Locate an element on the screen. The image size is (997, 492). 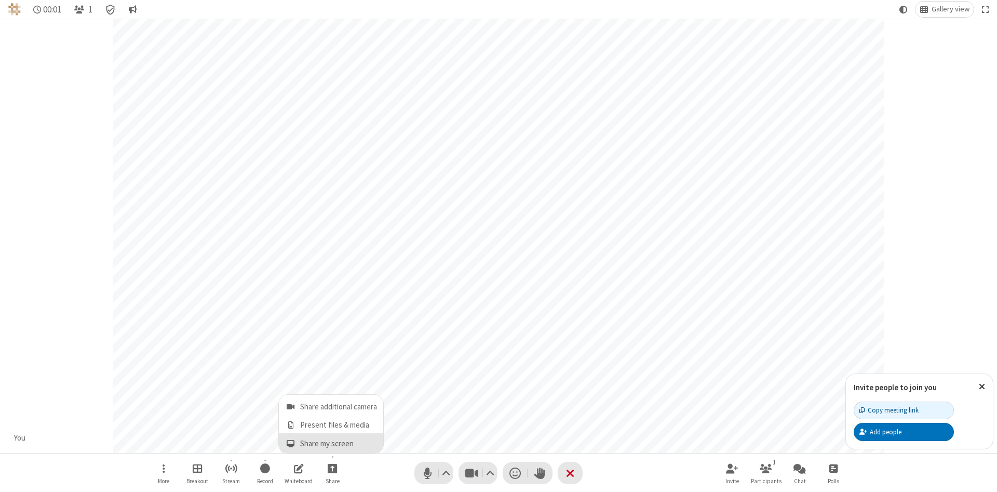
span: Share is located at coordinates (332, 481).